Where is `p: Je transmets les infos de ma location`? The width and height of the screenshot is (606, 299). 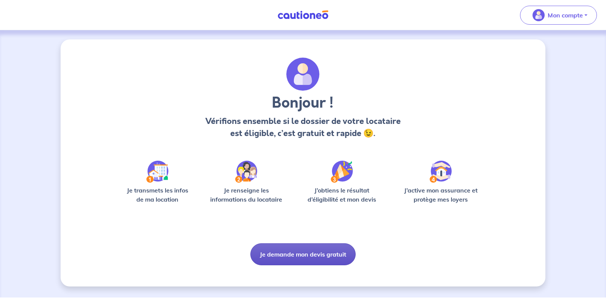 p: Je transmets les infos de ma location is located at coordinates (157, 195).